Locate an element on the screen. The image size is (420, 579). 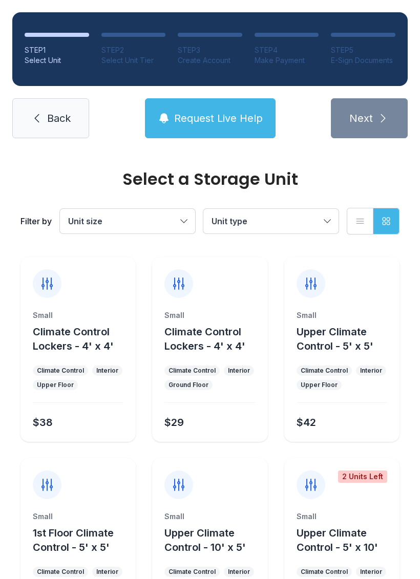
span: Upper Climate Control - 5' x 10' is located at coordinates (337, 540).